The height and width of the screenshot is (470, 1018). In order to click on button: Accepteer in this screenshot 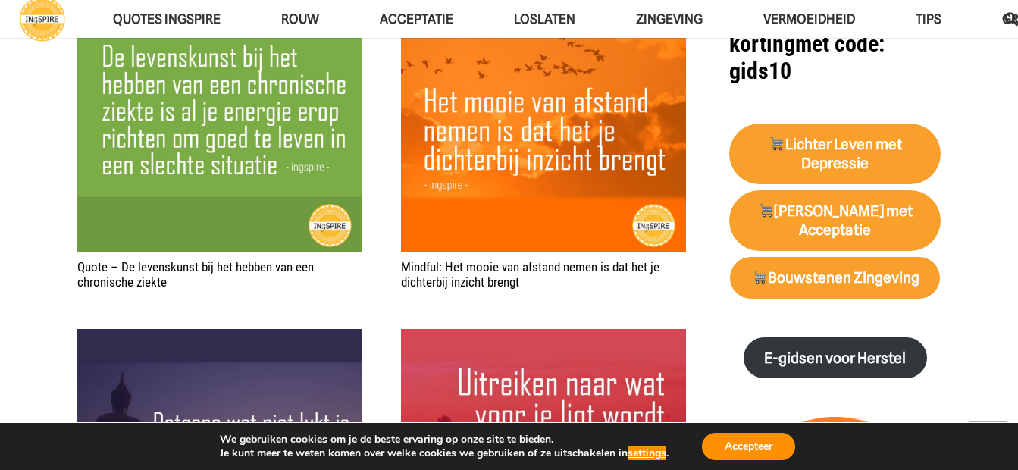, I will do `click(749, 447)`.